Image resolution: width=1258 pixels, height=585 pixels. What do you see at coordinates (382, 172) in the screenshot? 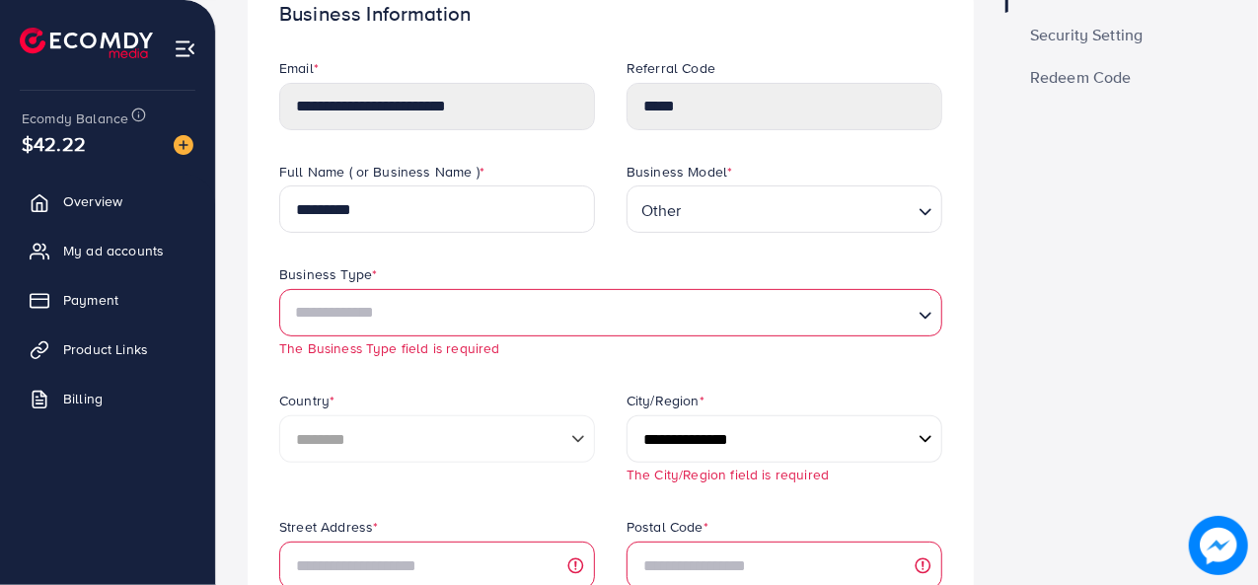
I see `label: Full Name ( or Business Name )` at bounding box center [382, 172].